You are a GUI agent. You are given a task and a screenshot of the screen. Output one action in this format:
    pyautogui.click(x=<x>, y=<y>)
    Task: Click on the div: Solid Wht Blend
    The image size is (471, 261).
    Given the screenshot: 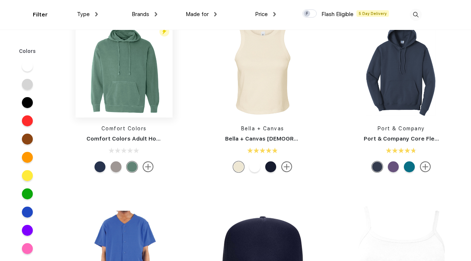 What is the action you would take?
    pyautogui.click(x=255, y=167)
    